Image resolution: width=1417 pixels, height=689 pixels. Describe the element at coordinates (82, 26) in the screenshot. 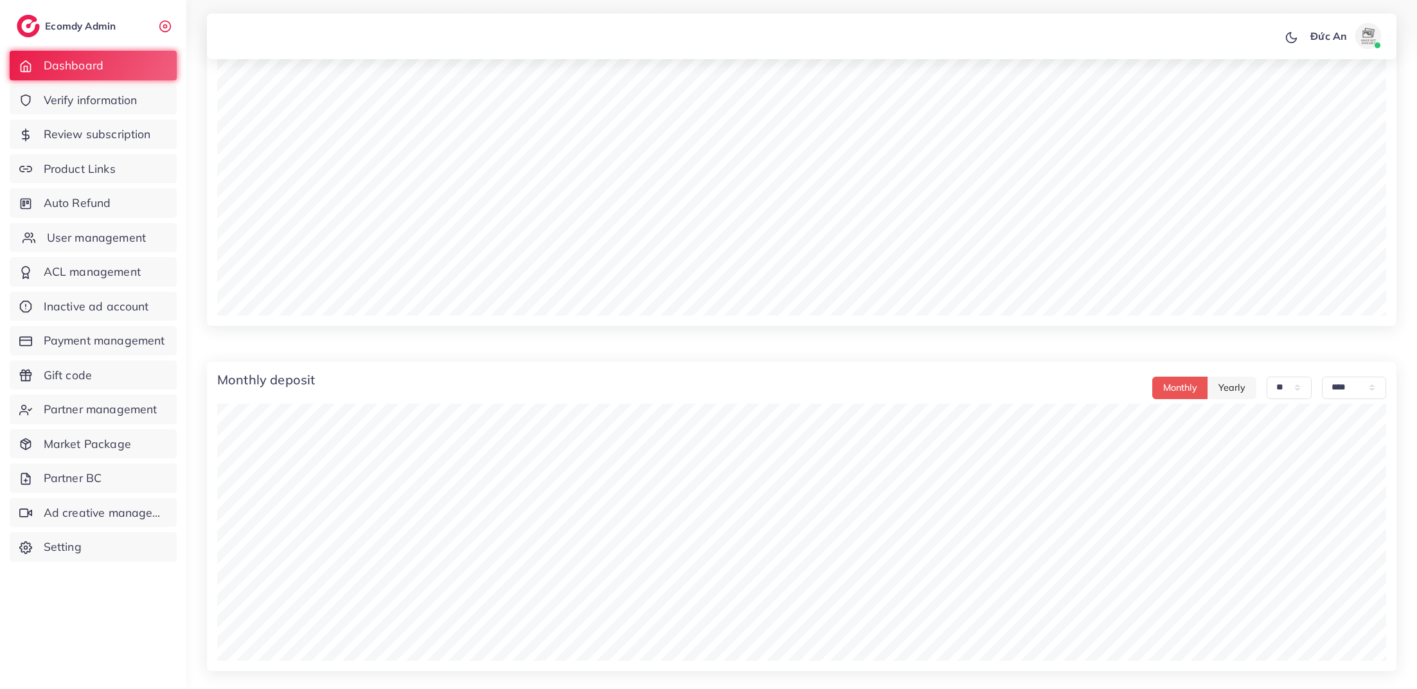

I see `h2: Ecomdy Admin` at that location.